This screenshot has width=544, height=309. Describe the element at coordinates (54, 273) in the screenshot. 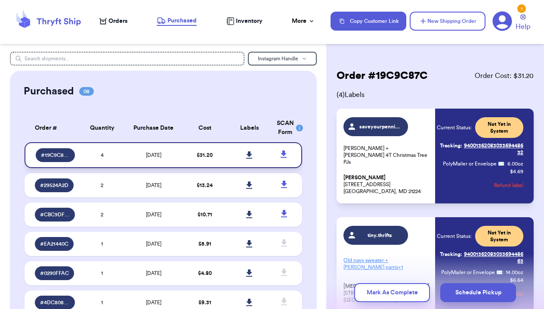

I see `span: # 0290FFAC` at that location.